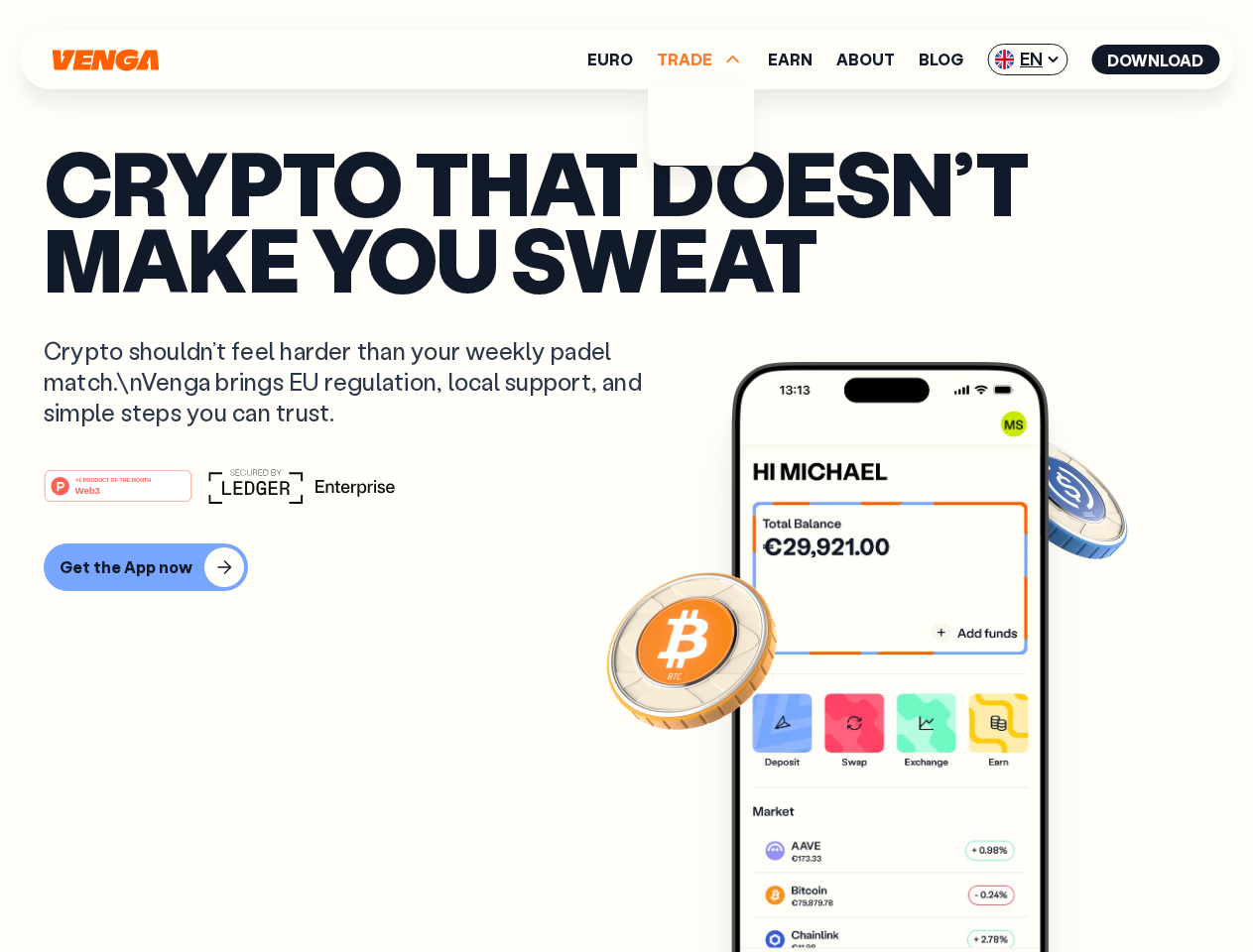 Image resolution: width=1253 pixels, height=952 pixels. Describe the element at coordinates (146, 567) in the screenshot. I see `button: Get the App now` at that location.